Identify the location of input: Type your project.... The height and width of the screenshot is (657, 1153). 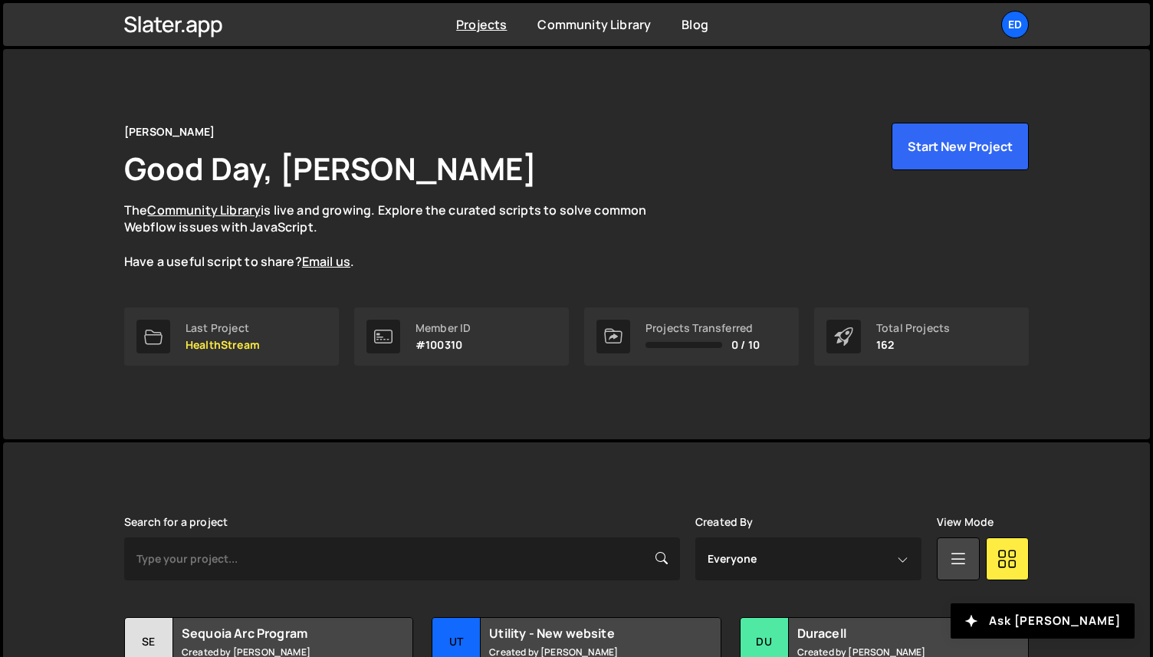
(402, 559).